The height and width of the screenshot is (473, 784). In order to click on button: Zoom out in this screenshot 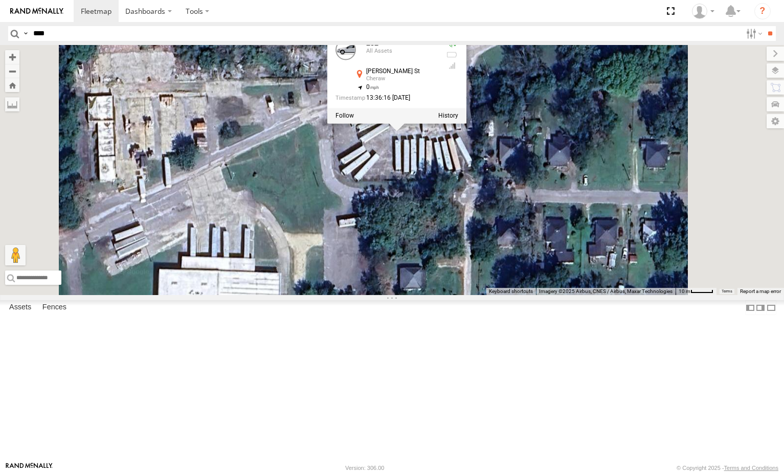, I will do `click(12, 71)`.